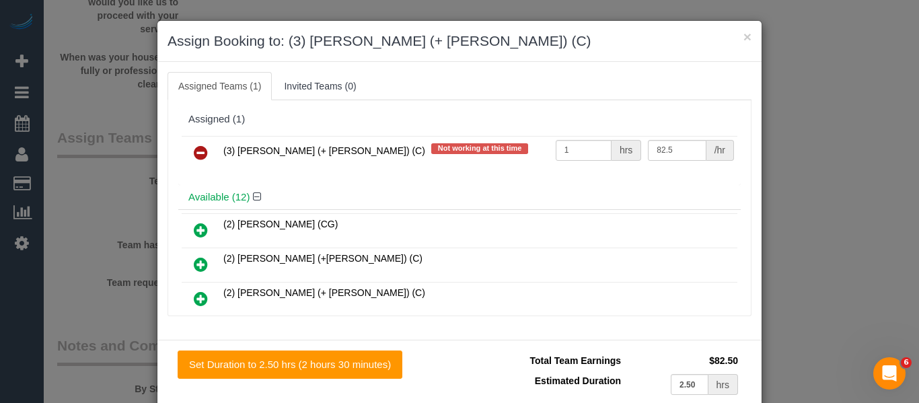 The height and width of the screenshot is (403, 919). What do you see at coordinates (219, 86) in the screenshot?
I see `a: Assigned Teams (1)` at bounding box center [219, 86].